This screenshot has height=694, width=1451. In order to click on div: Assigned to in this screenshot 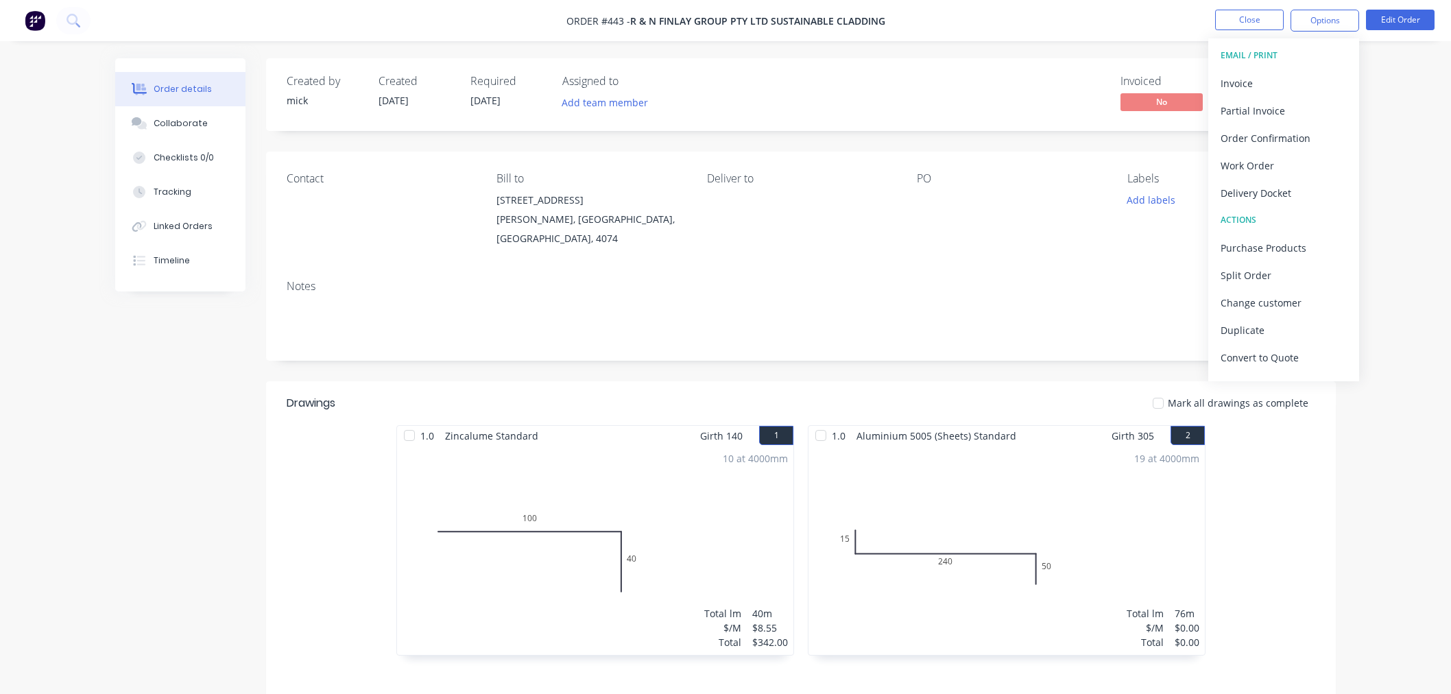, I will do `click(631, 81)`.